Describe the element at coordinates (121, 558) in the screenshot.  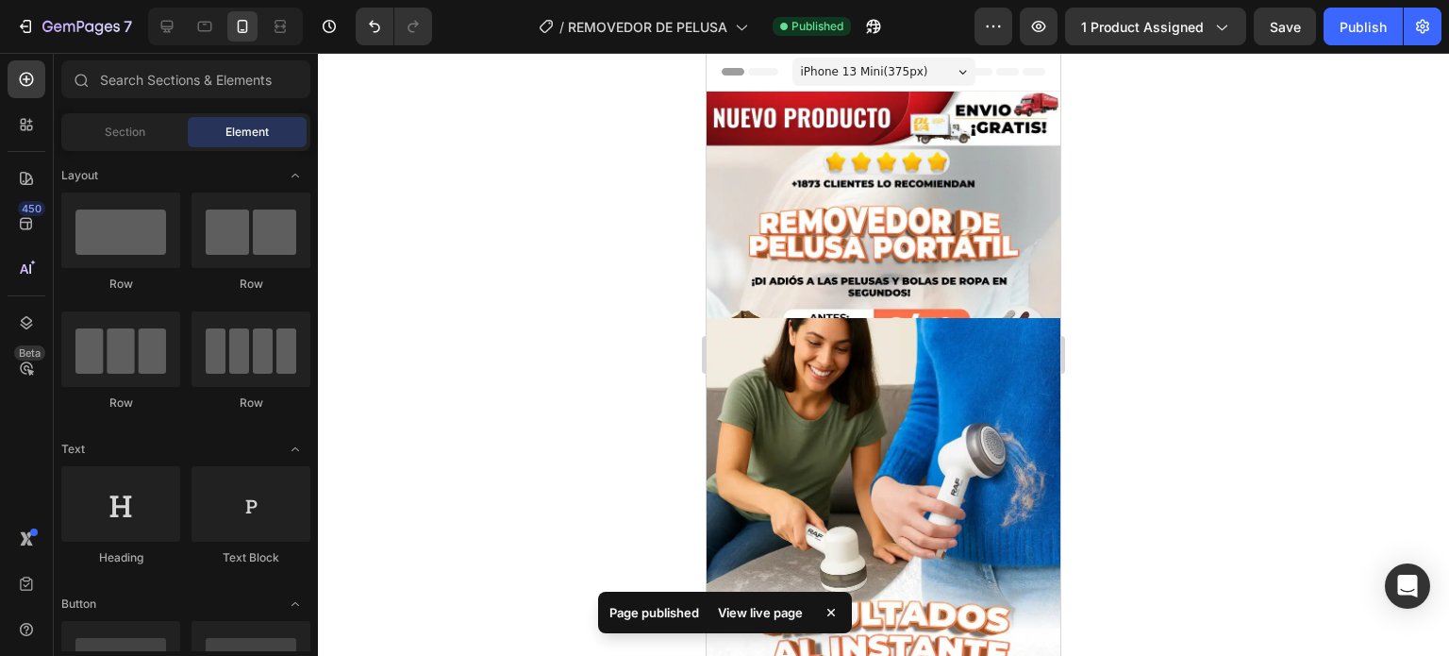
I see `div: Heading` at that location.